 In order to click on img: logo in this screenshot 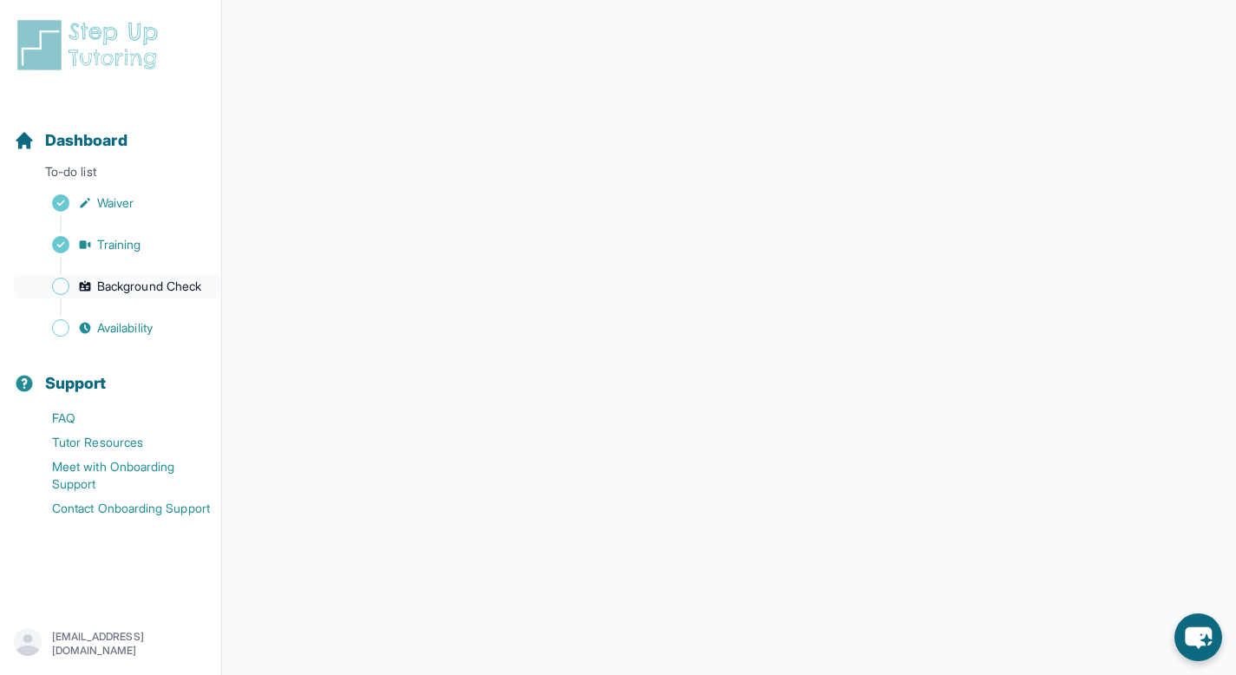, I will do `click(91, 45)`.